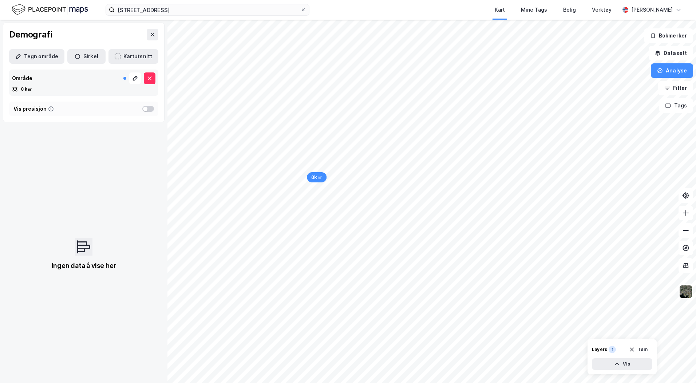 This screenshot has width=696, height=383. What do you see at coordinates (26, 89) in the screenshot?
I see `div: 0 k㎡` at bounding box center [26, 89].